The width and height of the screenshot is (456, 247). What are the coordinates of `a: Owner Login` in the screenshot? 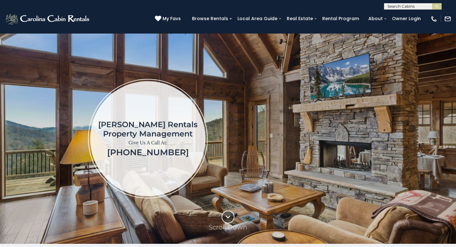 It's located at (406, 19).